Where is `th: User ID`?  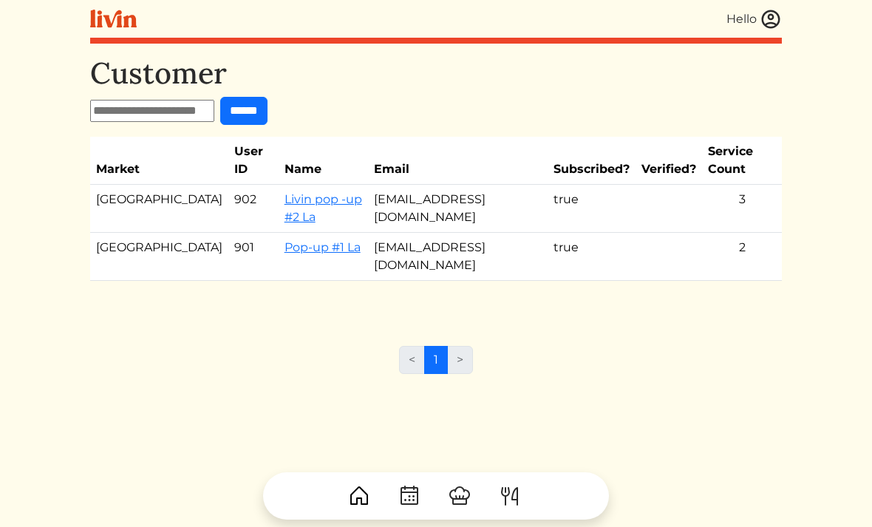 th: User ID is located at coordinates (253, 160).